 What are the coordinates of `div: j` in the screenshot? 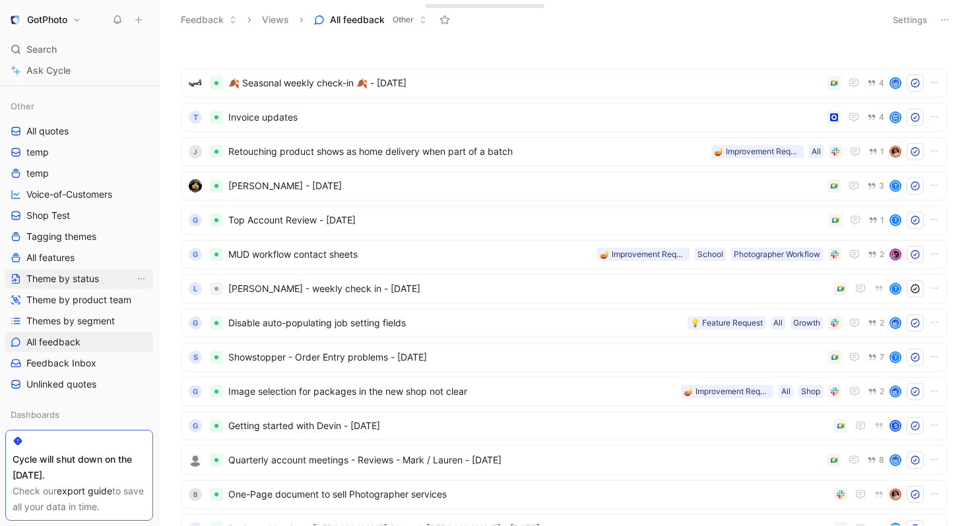 It's located at (195, 152).